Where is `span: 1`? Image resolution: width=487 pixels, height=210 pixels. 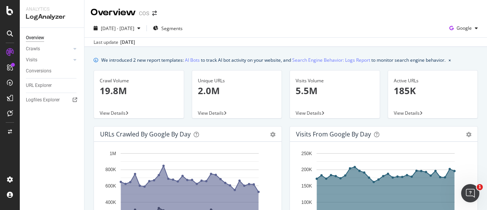 span: 1 is located at coordinates (480, 187).